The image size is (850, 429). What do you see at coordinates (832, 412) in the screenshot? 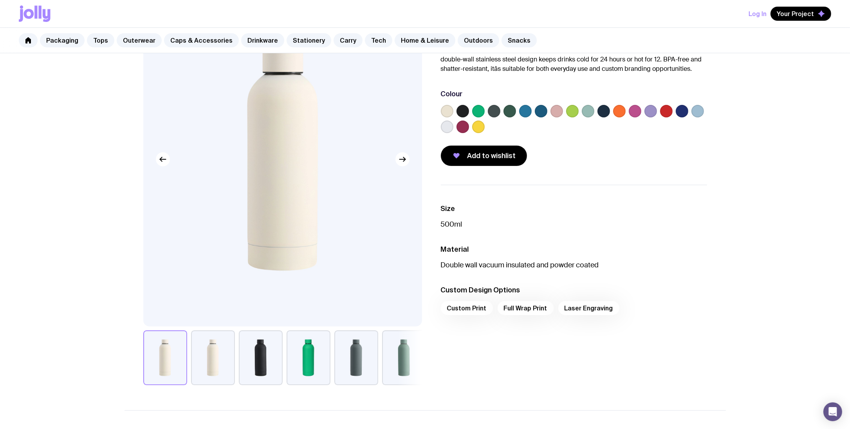
I see `div: Open Intercom Messenger` at bounding box center [832, 412].